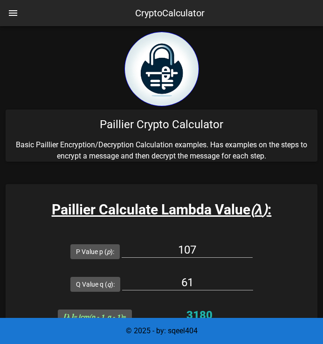 This screenshot has height=344, width=323. Describe the element at coordinates (162, 330) in the screenshot. I see `span: © 2025 - by: sqeel404` at that location.